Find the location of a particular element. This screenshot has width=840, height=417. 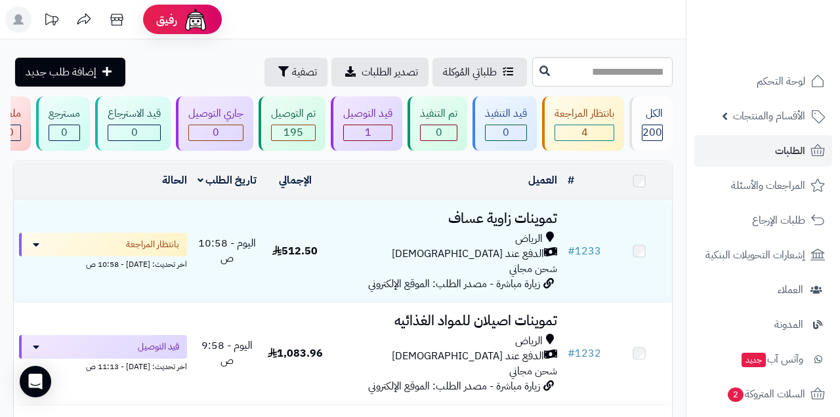

a: قيد التوصيل 1 is located at coordinates (366, 123).